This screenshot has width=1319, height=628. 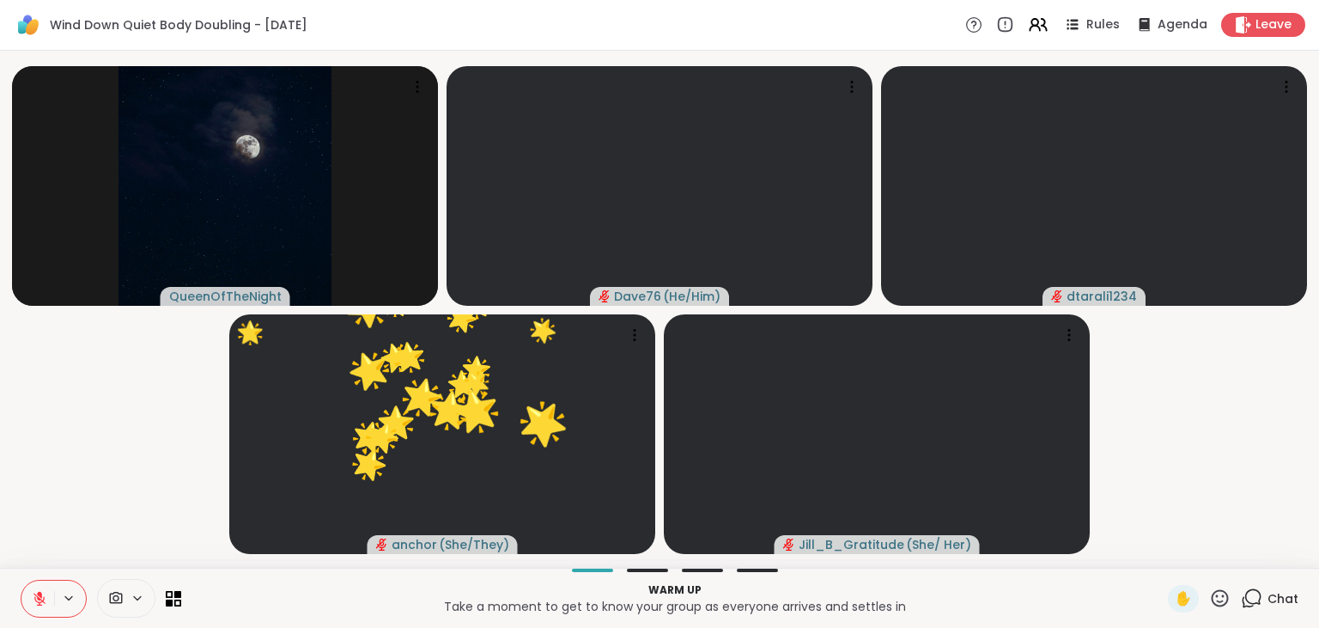 I want to click on img: QueenOfTheNight, so click(x=225, y=185).